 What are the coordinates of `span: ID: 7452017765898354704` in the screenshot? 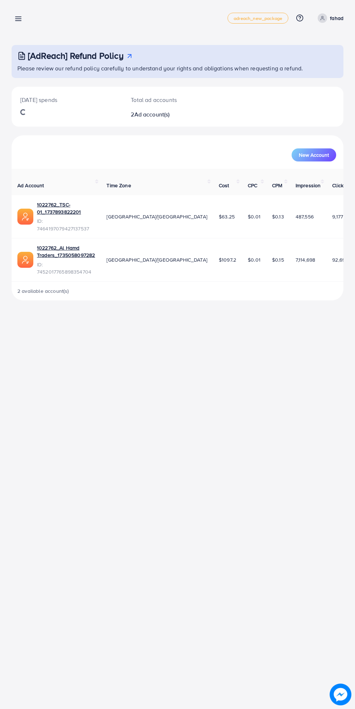 It's located at (66, 268).